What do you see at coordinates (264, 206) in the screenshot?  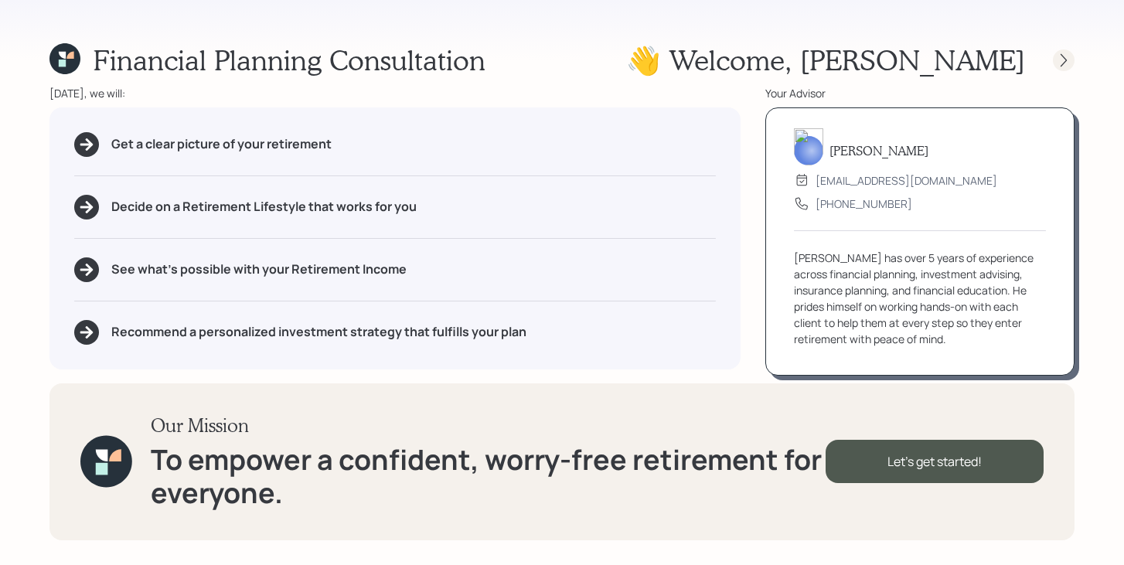 I see `h5: Decide on a Retirement Lifestyle that works for you` at bounding box center [264, 206].